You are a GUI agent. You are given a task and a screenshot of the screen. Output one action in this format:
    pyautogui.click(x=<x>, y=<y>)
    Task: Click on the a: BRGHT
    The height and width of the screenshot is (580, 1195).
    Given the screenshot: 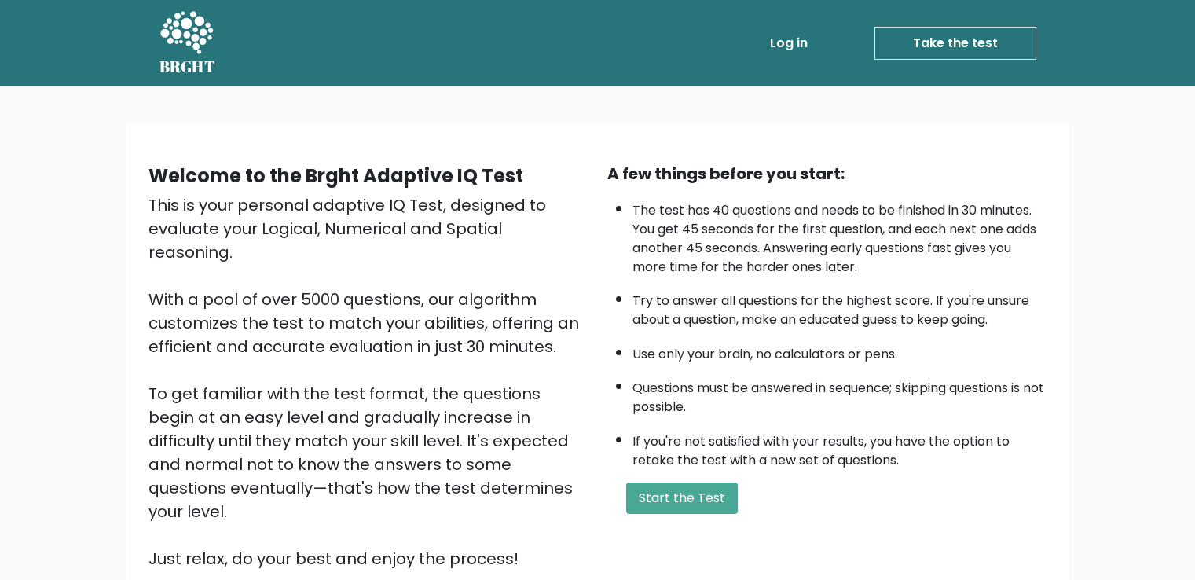 What is the action you would take?
    pyautogui.click(x=188, y=43)
    